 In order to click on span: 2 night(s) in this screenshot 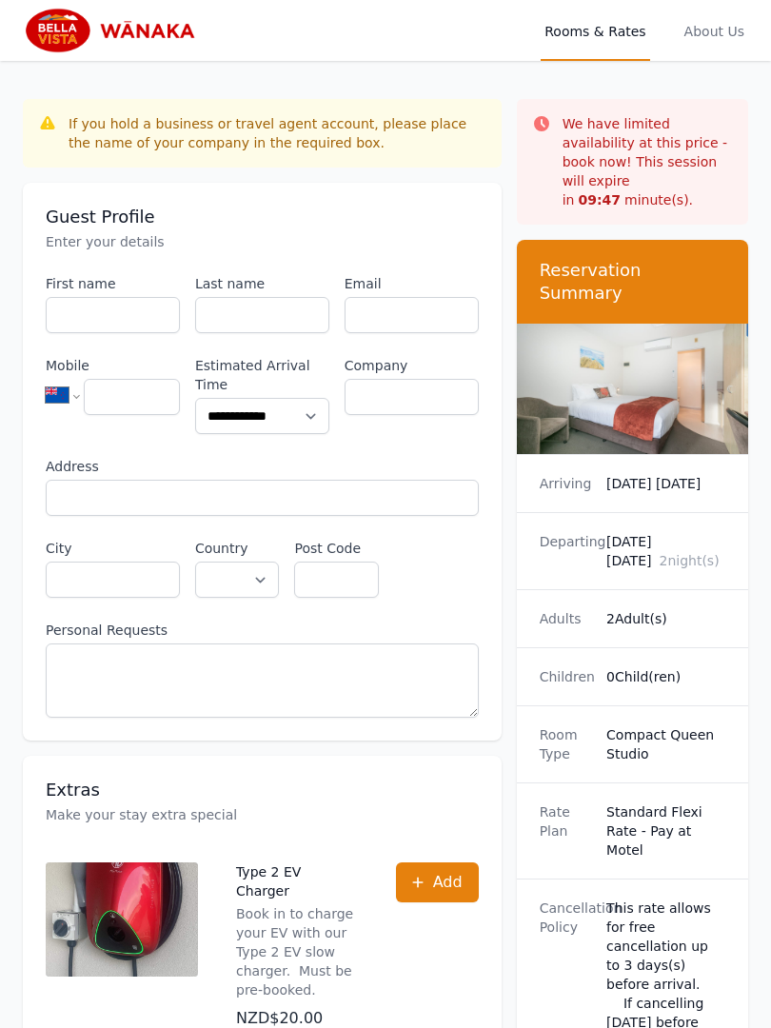, I will do `click(688, 561)`.